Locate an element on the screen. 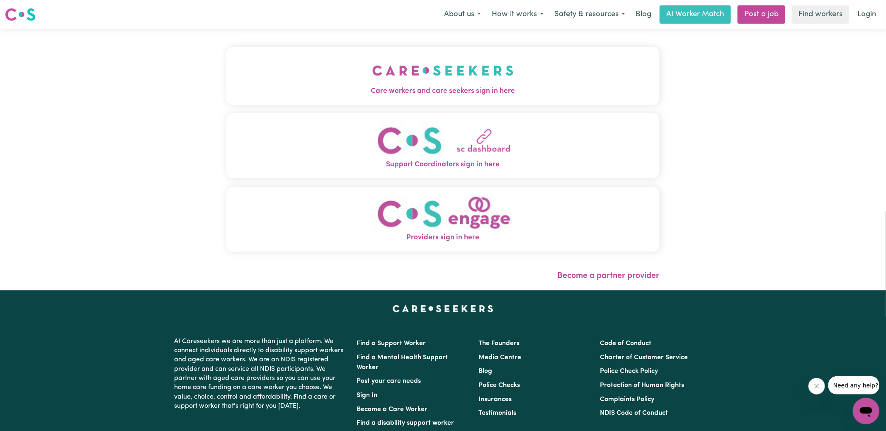  a: Login is located at coordinates (866, 15).